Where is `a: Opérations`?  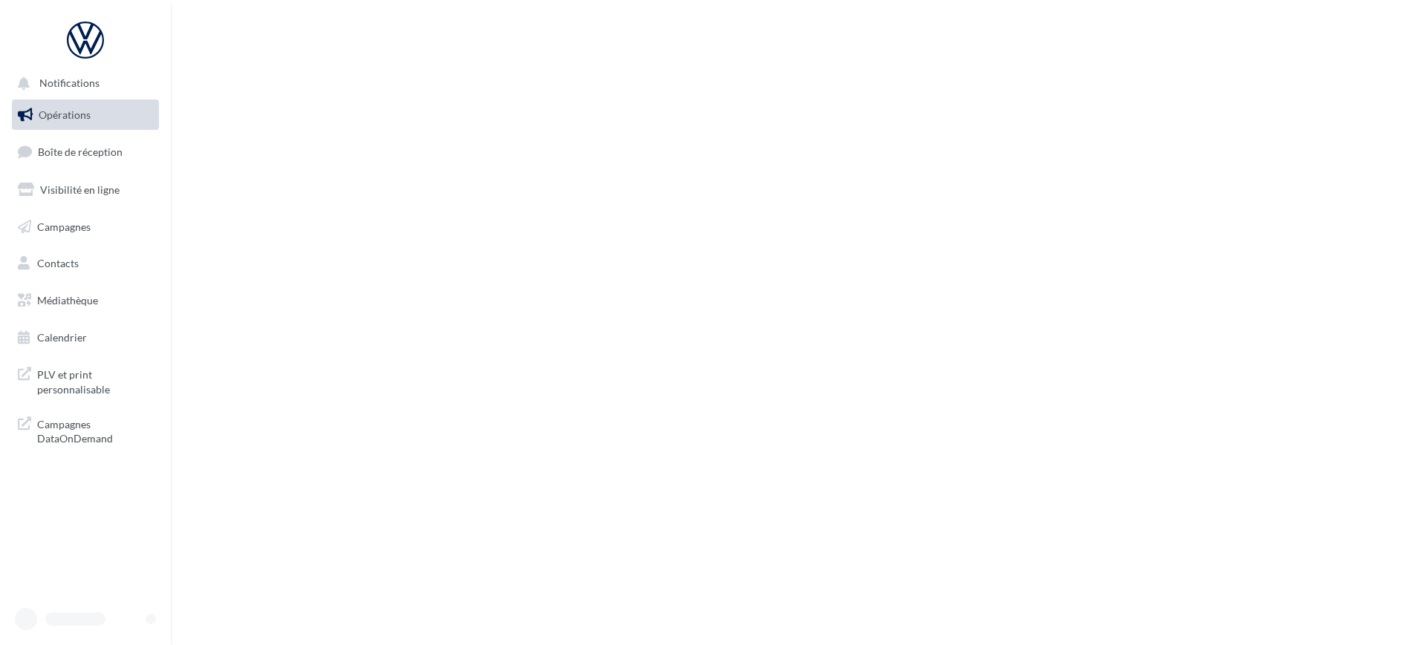
a: Opérations is located at coordinates (85, 115).